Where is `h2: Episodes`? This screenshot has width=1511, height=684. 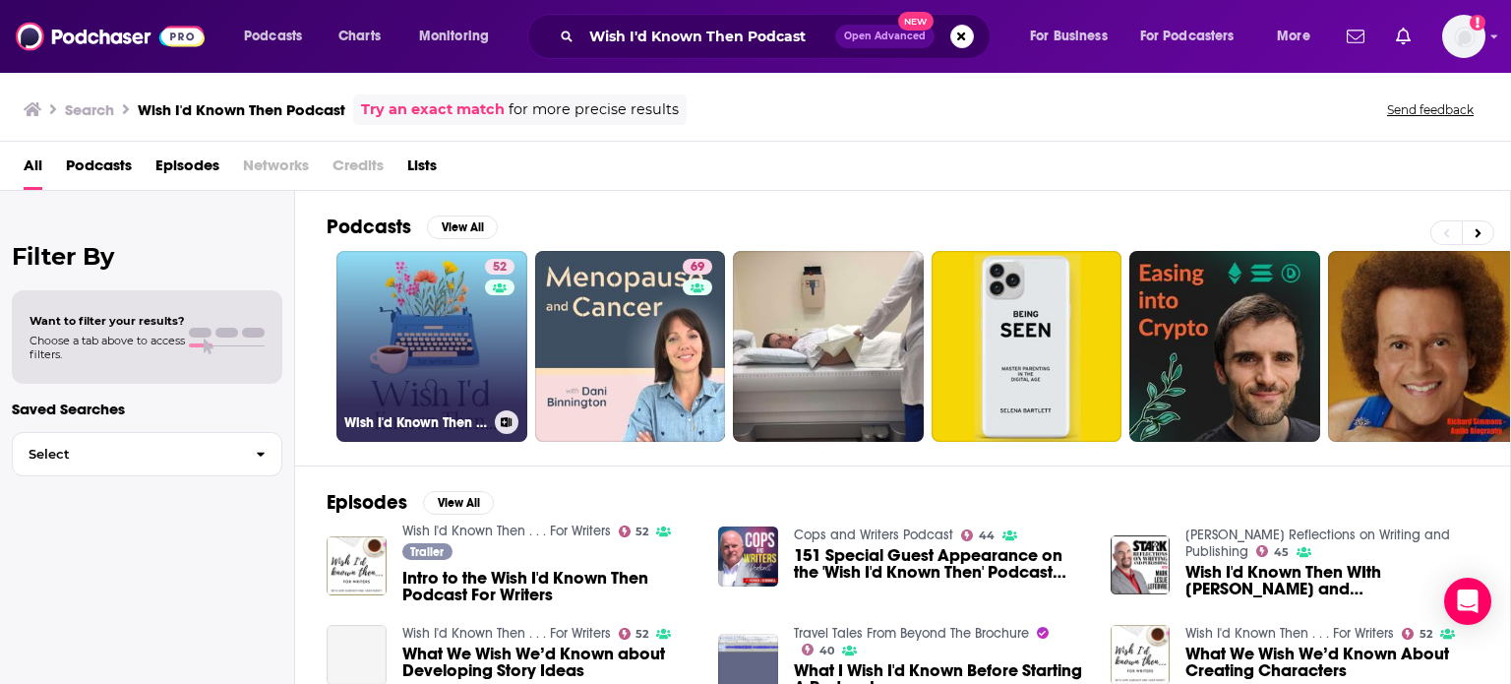 h2: Episodes is located at coordinates (367, 502).